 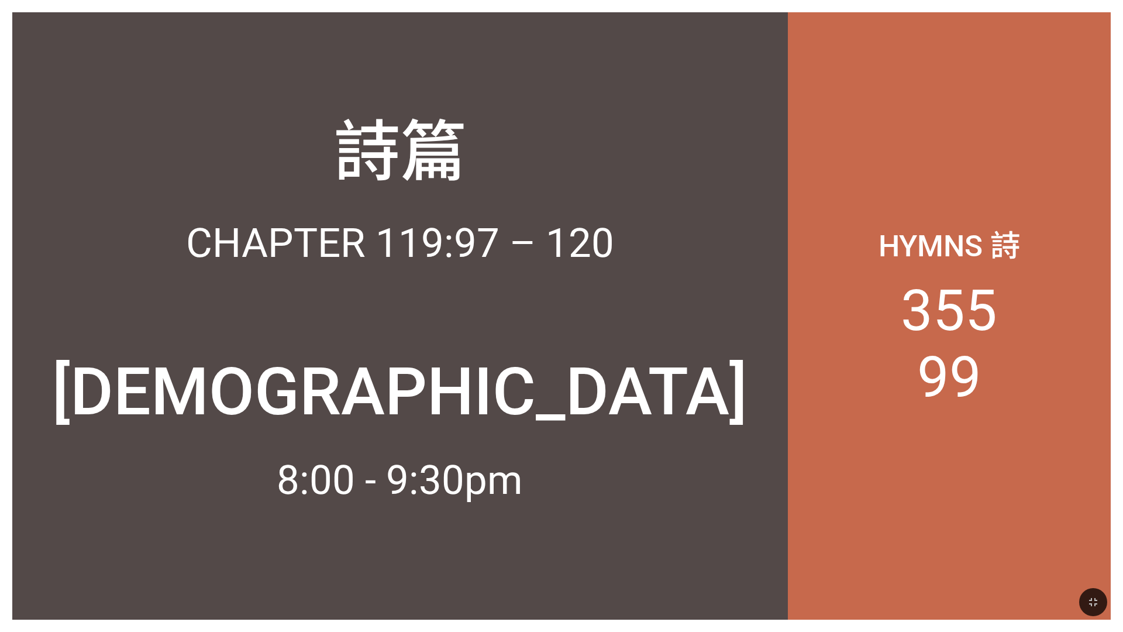 What do you see at coordinates (400, 243) in the screenshot?
I see `div: CHAPTER 119:97 – 120` at bounding box center [400, 243].